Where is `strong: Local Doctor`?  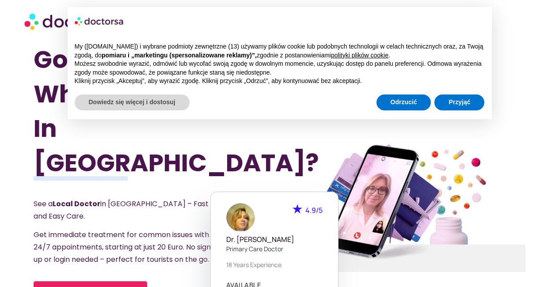
strong: Local Doctor is located at coordinates (76, 204).